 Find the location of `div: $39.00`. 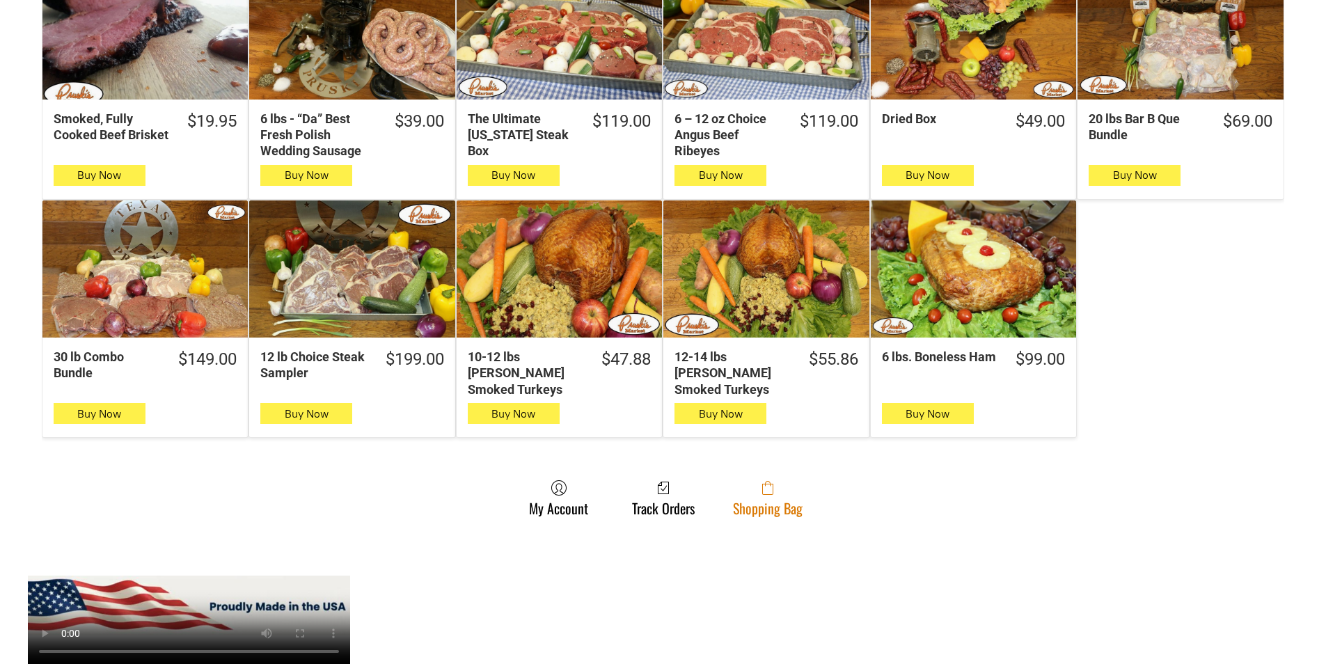

div: $39.00 is located at coordinates (419, 121).